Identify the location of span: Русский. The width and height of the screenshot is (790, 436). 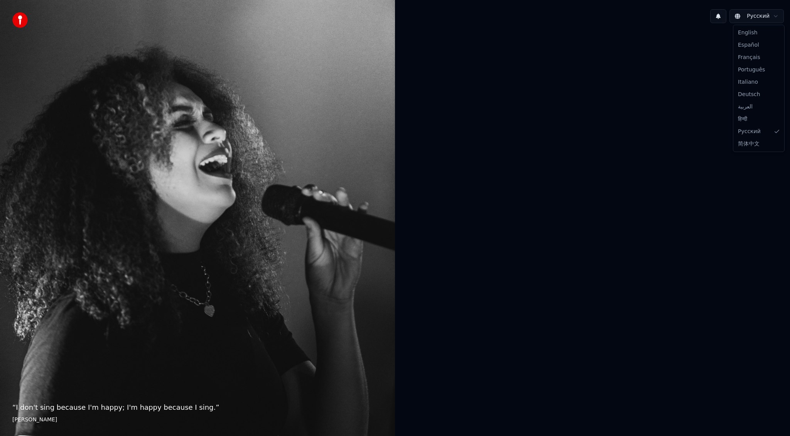
(749, 132).